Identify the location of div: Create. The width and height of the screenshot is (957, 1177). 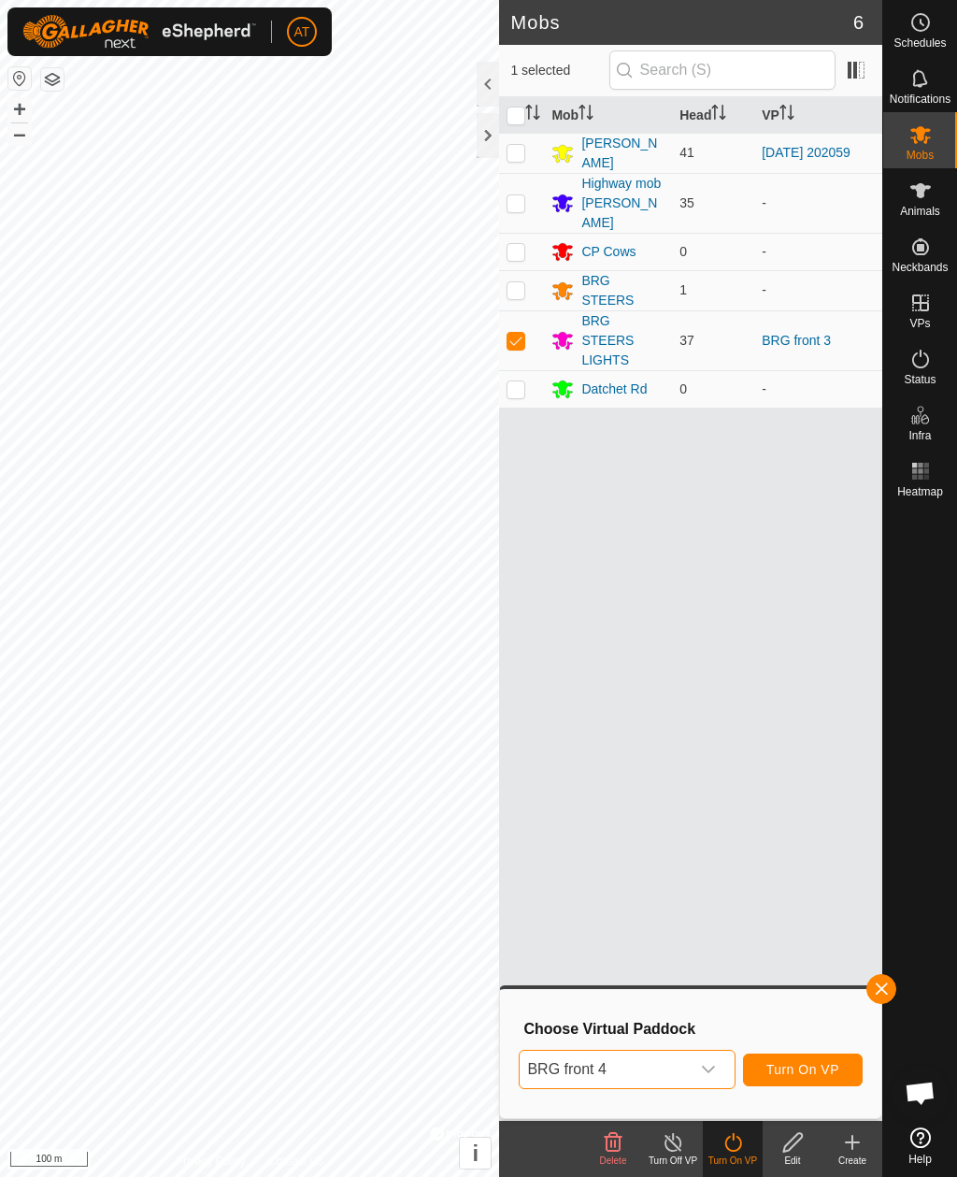
(852, 1160).